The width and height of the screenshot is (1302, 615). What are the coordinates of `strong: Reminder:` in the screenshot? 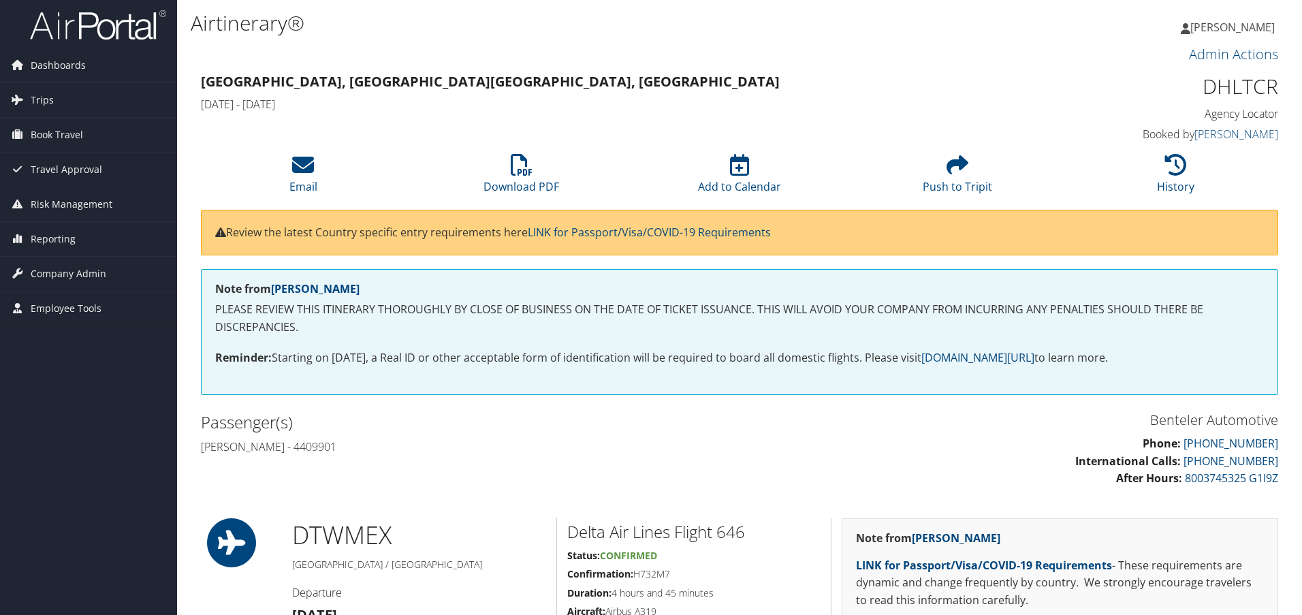 It's located at (243, 357).